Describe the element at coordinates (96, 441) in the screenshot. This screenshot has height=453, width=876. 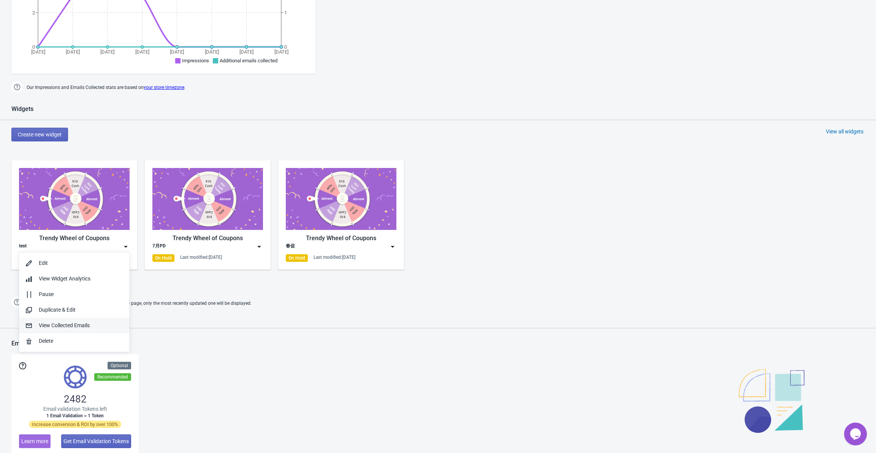
I see `button: Get Email Validation Tokens` at that location.